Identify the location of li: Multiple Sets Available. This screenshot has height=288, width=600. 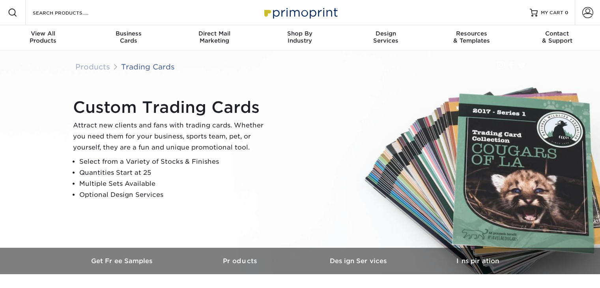
(175, 184).